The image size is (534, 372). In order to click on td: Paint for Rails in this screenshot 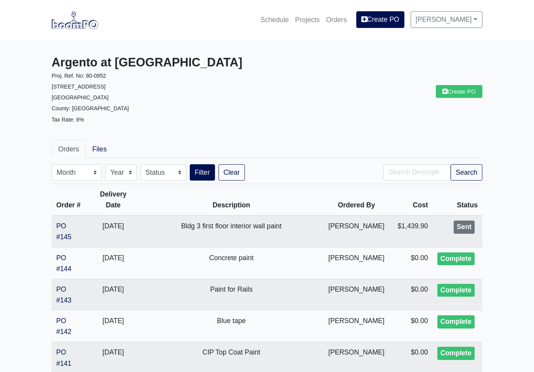, I will do `click(231, 294)`.